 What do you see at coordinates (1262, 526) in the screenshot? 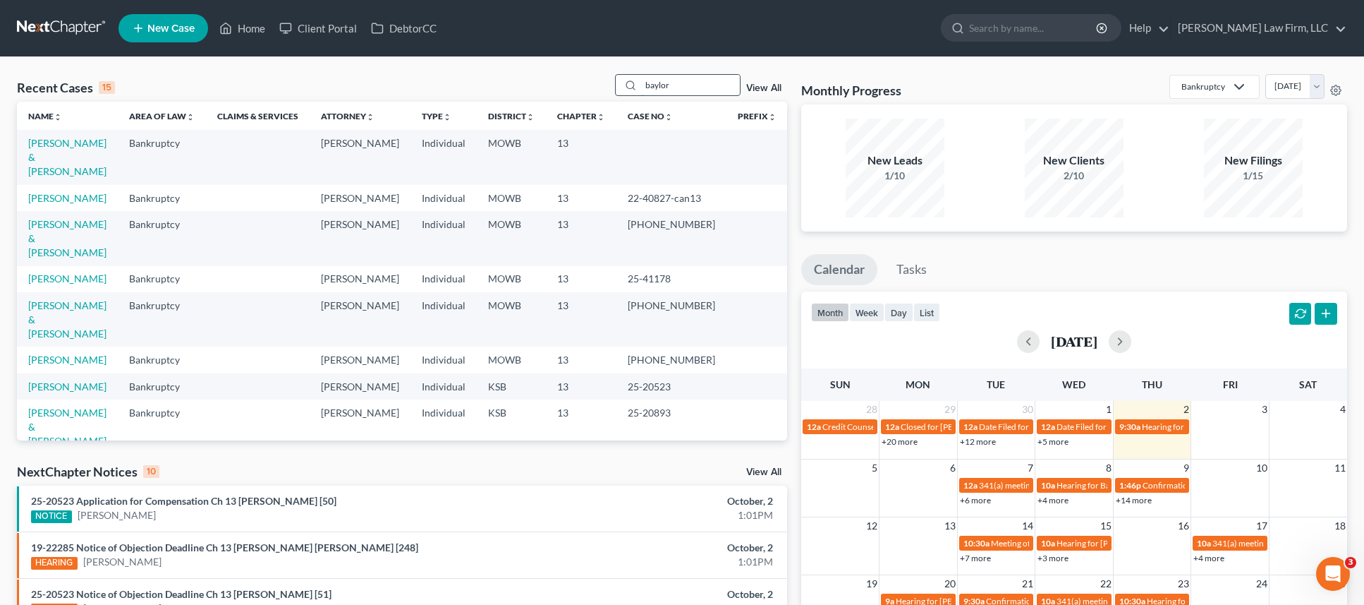
I see `span: 17` at bounding box center [1262, 526].